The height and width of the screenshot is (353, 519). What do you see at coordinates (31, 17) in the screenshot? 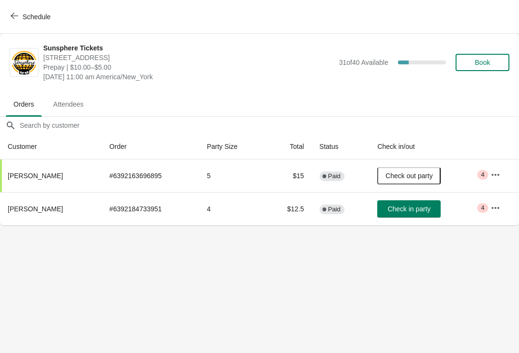
I see `button: Schedule` at bounding box center [31, 17].